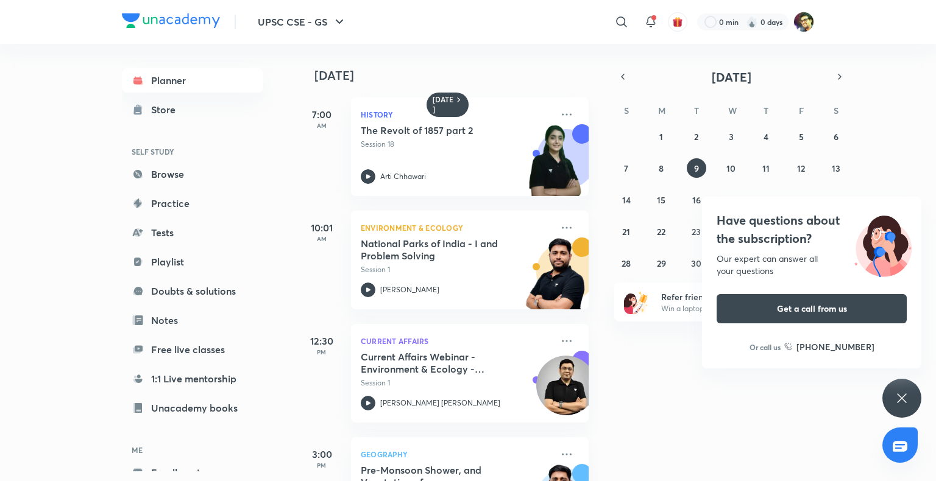 This screenshot has height=481, width=936. What do you see at coordinates (697, 110) in the screenshot?
I see `abbr: Tuesday` at bounding box center [697, 110].